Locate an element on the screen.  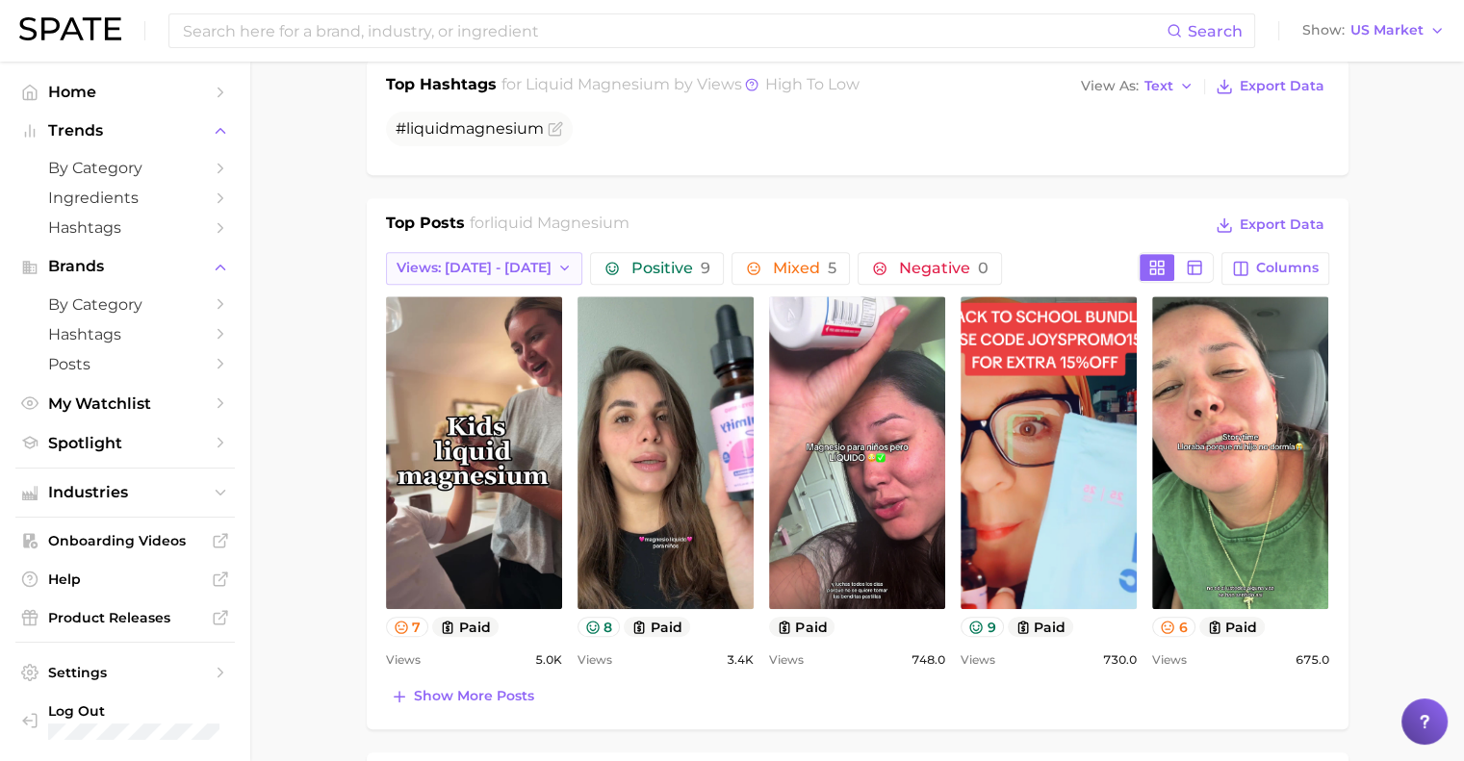
span: Log Out is located at coordinates (134, 711).